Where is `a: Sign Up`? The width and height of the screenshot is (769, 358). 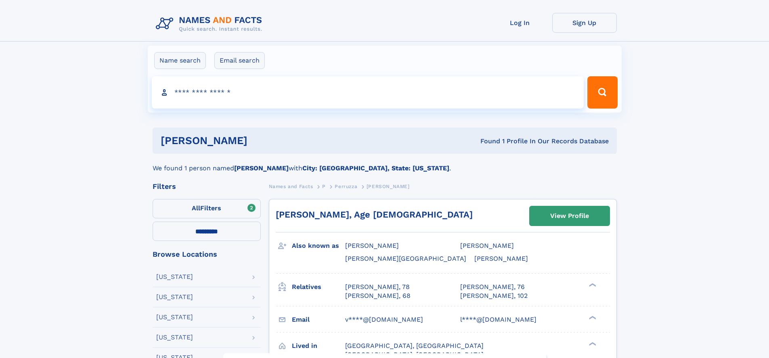 a: Sign Up is located at coordinates (584, 23).